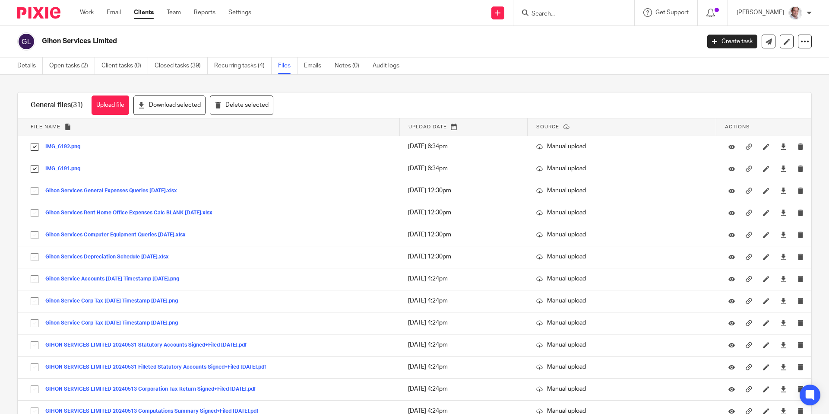 Image resolution: width=829 pixels, height=414 pixels. What do you see at coordinates (288, 66) in the screenshot?
I see `a: Files` at bounding box center [288, 66].